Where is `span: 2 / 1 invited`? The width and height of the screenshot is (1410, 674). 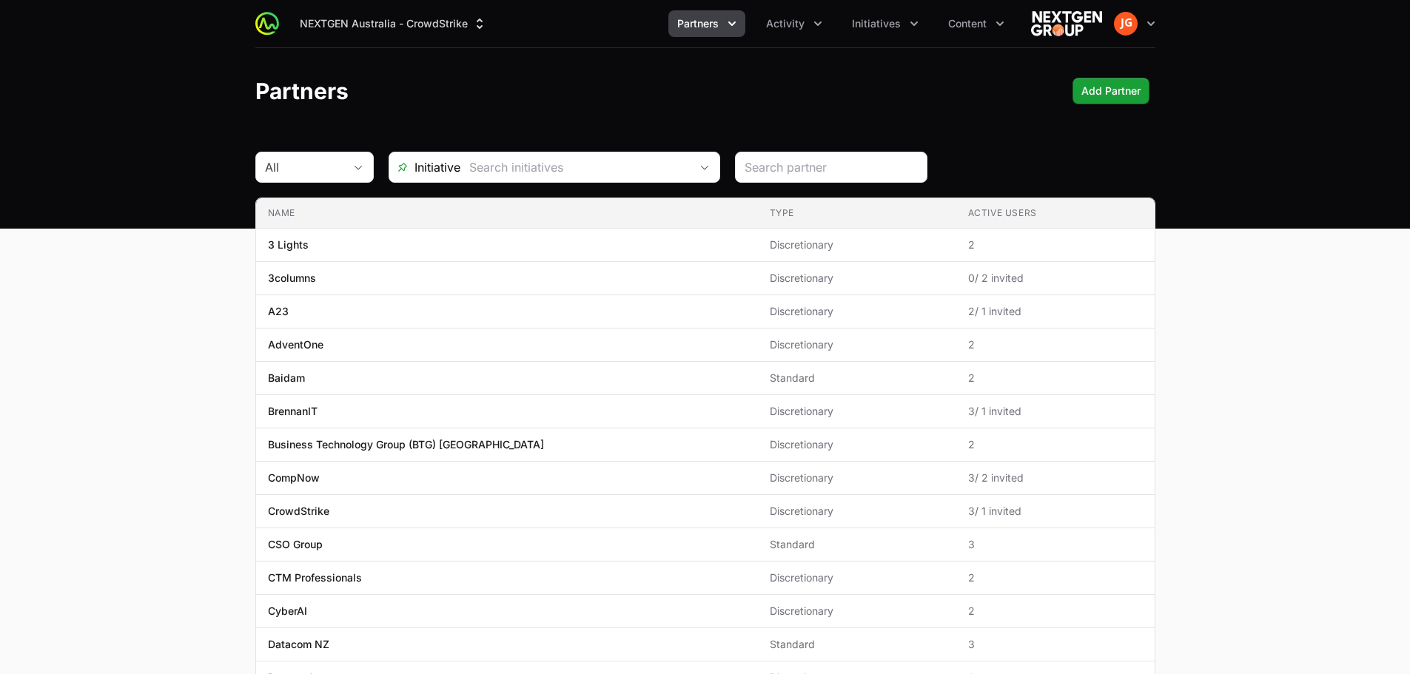 span: 2 / 1 invited is located at coordinates (1056, 312).